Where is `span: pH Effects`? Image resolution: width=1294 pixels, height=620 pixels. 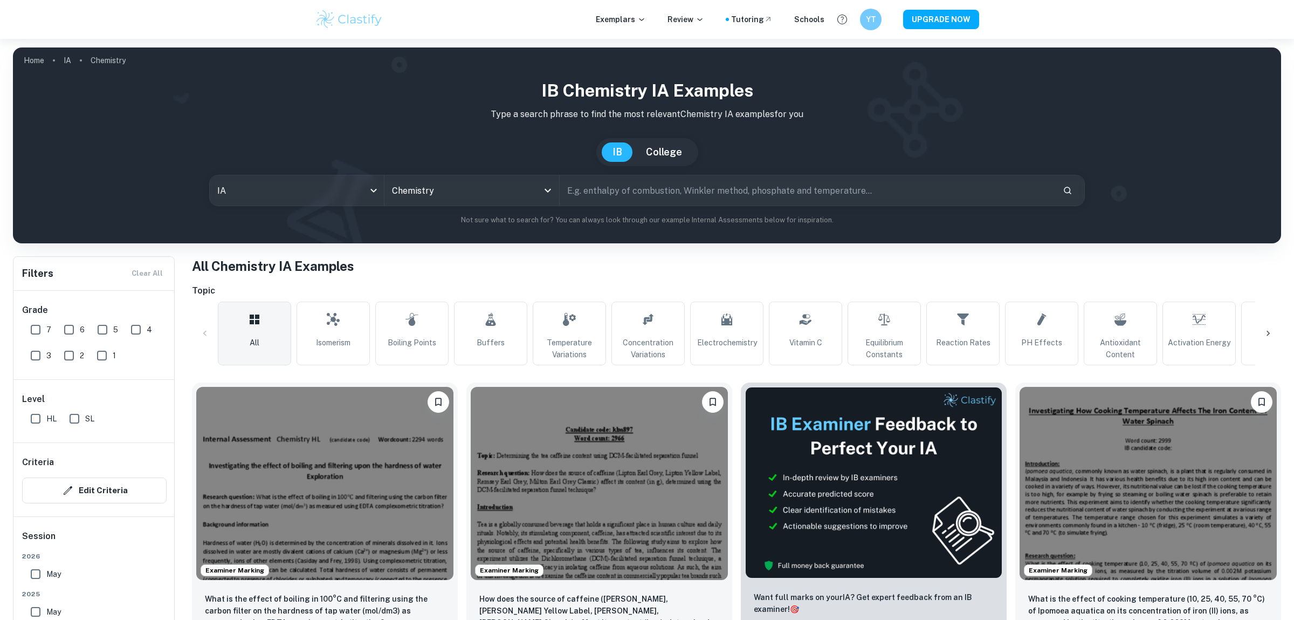 span: pH Effects is located at coordinates (1042, 342).